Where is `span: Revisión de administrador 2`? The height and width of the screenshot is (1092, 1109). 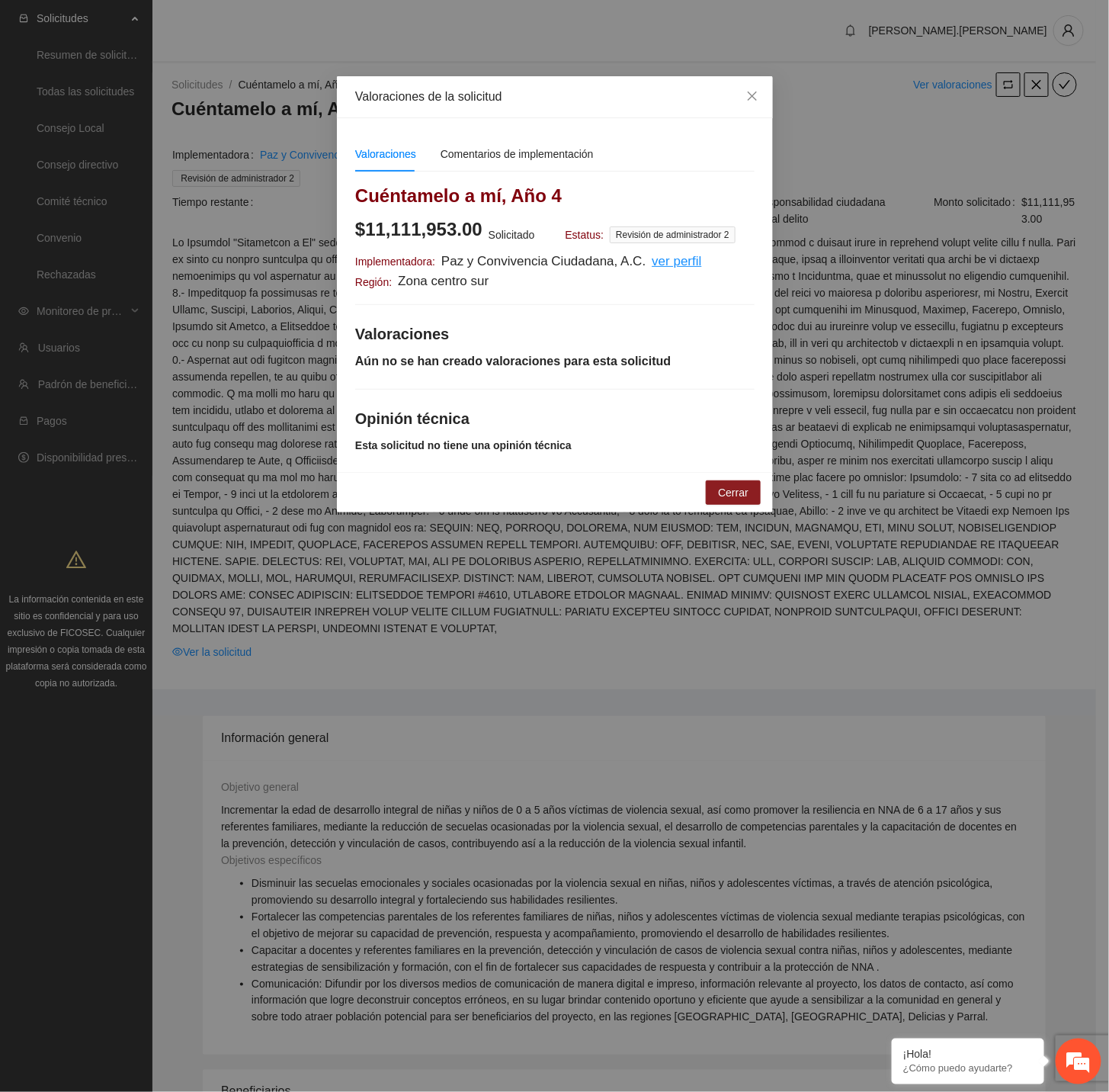
span: Revisión de administrador 2 is located at coordinates (673, 235).